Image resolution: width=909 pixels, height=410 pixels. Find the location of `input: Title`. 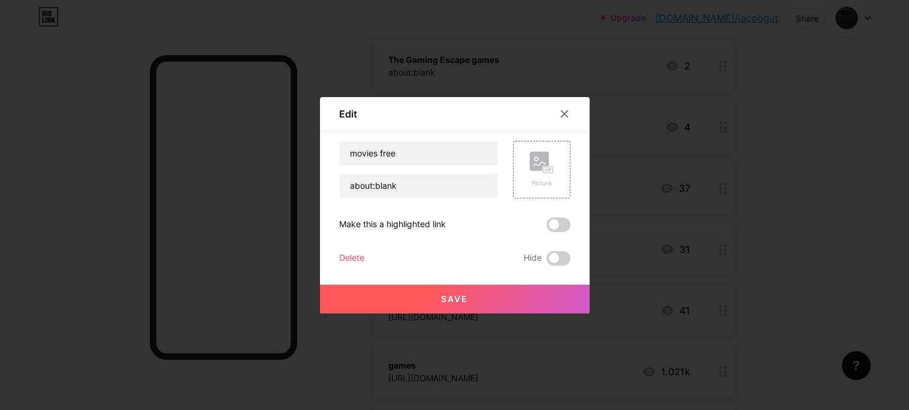

input: Title is located at coordinates (419, 153).